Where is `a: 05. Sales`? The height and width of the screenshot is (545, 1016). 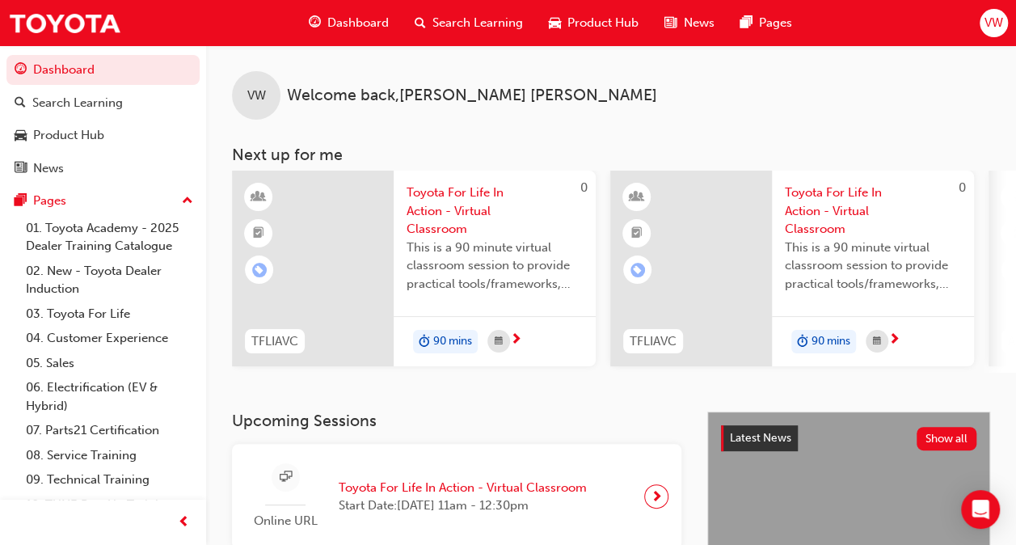
a: 05. Sales is located at coordinates (109, 363).